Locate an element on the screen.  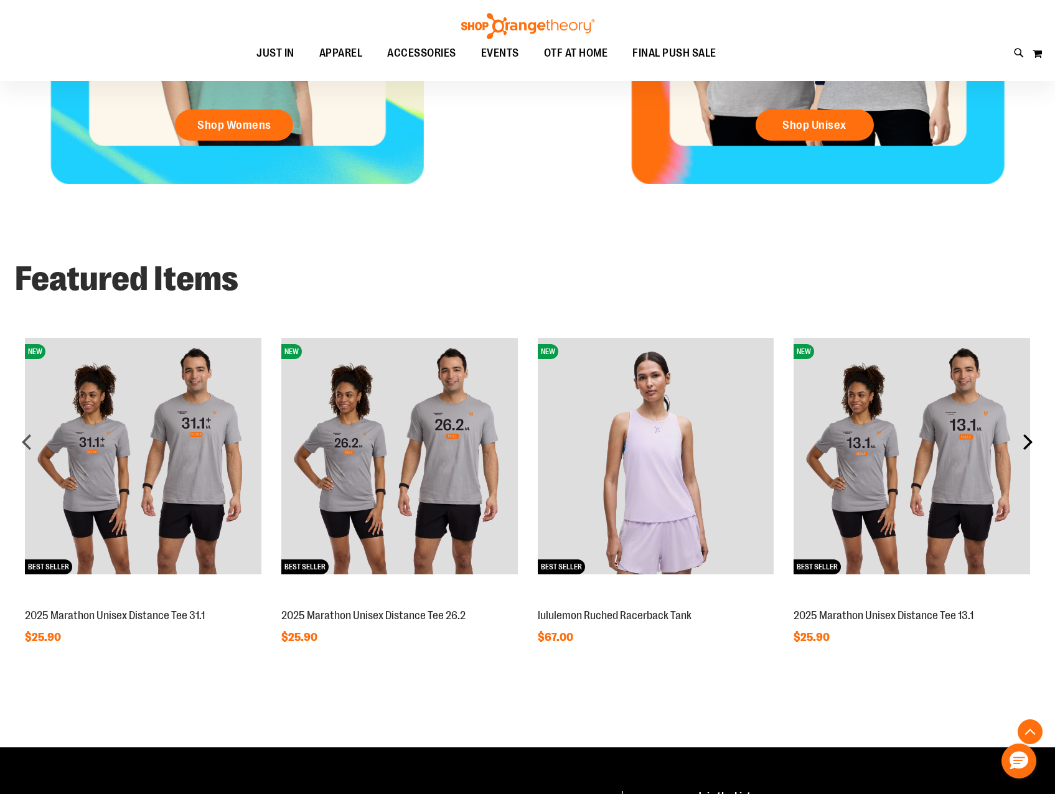
img: Shop Orangetheory is located at coordinates (528, 26).